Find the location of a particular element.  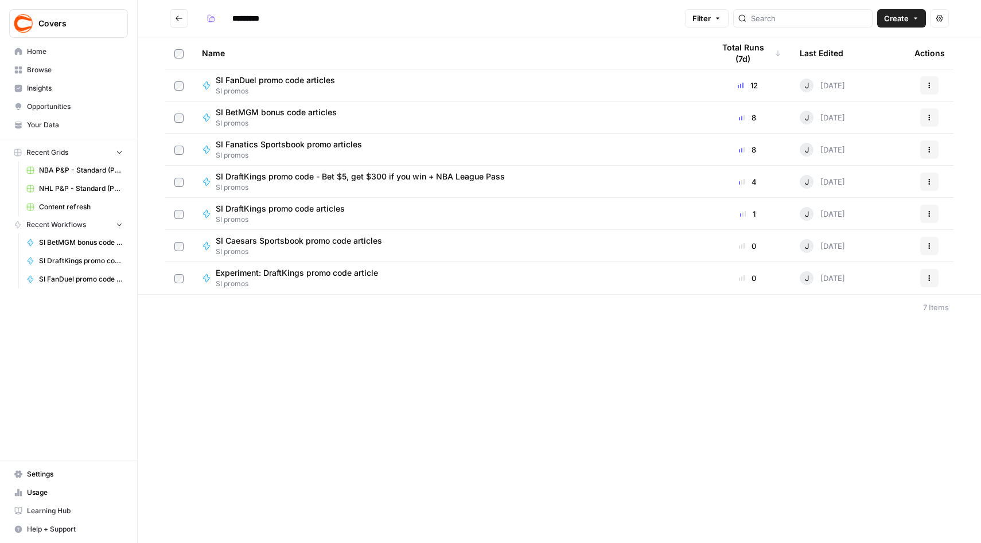

span: SI DraftKings promo code articles is located at coordinates (280, 209).